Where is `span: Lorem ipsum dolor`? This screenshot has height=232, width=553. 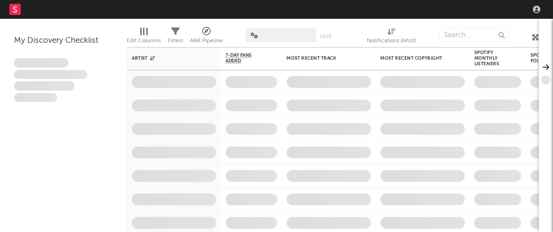
span: Lorem ipsum dolor is located at coordinates (41, 63).